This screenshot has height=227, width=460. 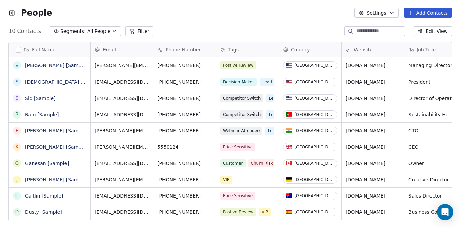 What do you see at coordinates (17, 179) in the screenshot?
I see `div: J` at bounding box center [17, 179].